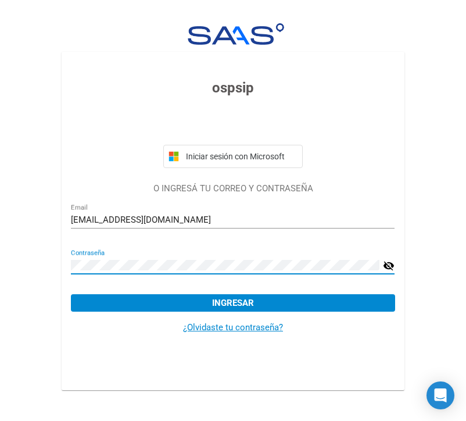  I want to click on mat-icon: visibility_off, so click(389, 266).